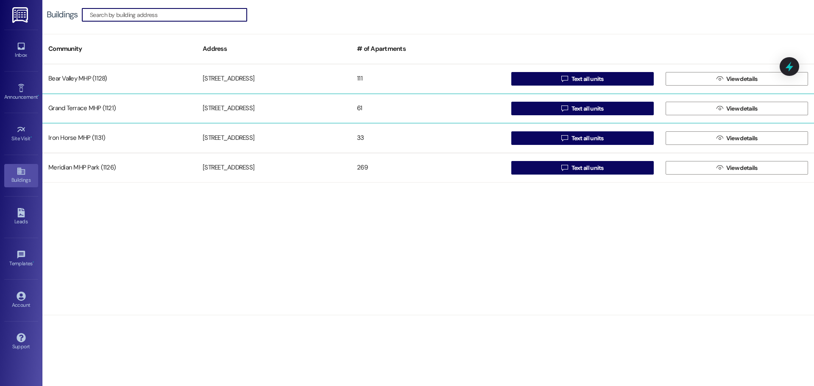 The width and height of the screenshot is (814, 386). I want to click on a: Inbox, so click(21, 50).